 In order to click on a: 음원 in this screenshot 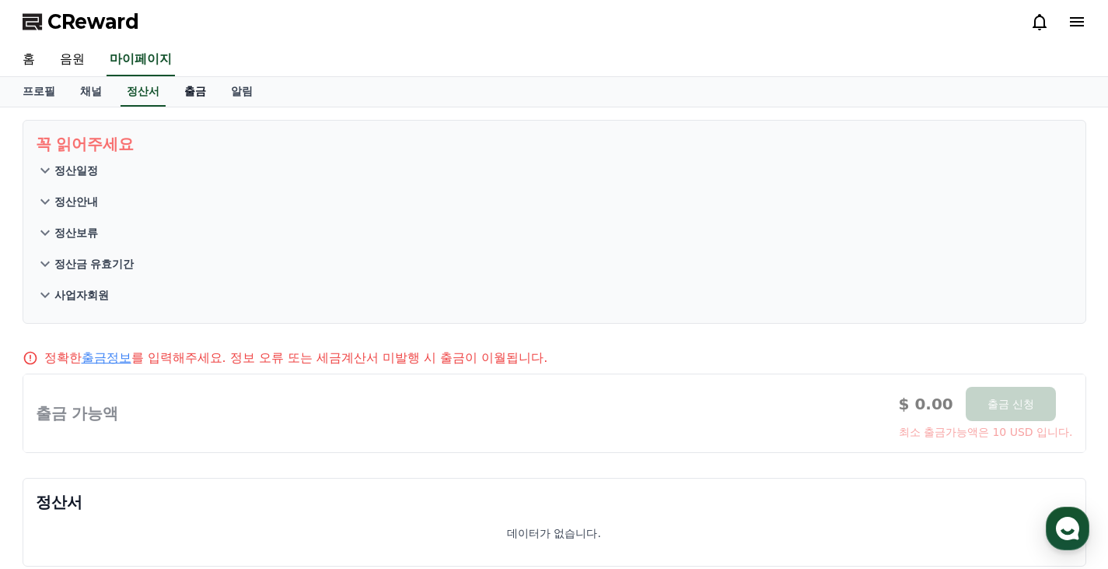, I will do `click(72, 60)`.